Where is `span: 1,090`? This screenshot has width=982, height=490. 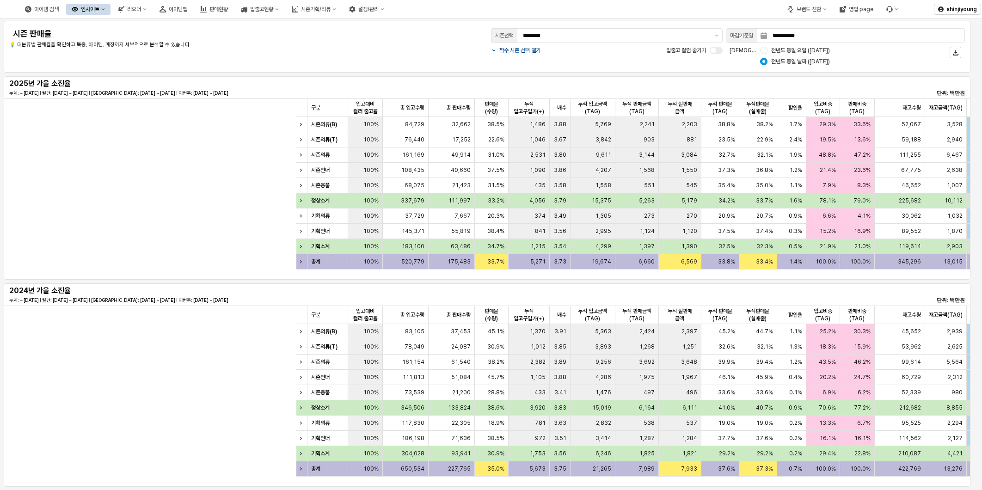 span: 1,090 is located at coordinates (538, 170).